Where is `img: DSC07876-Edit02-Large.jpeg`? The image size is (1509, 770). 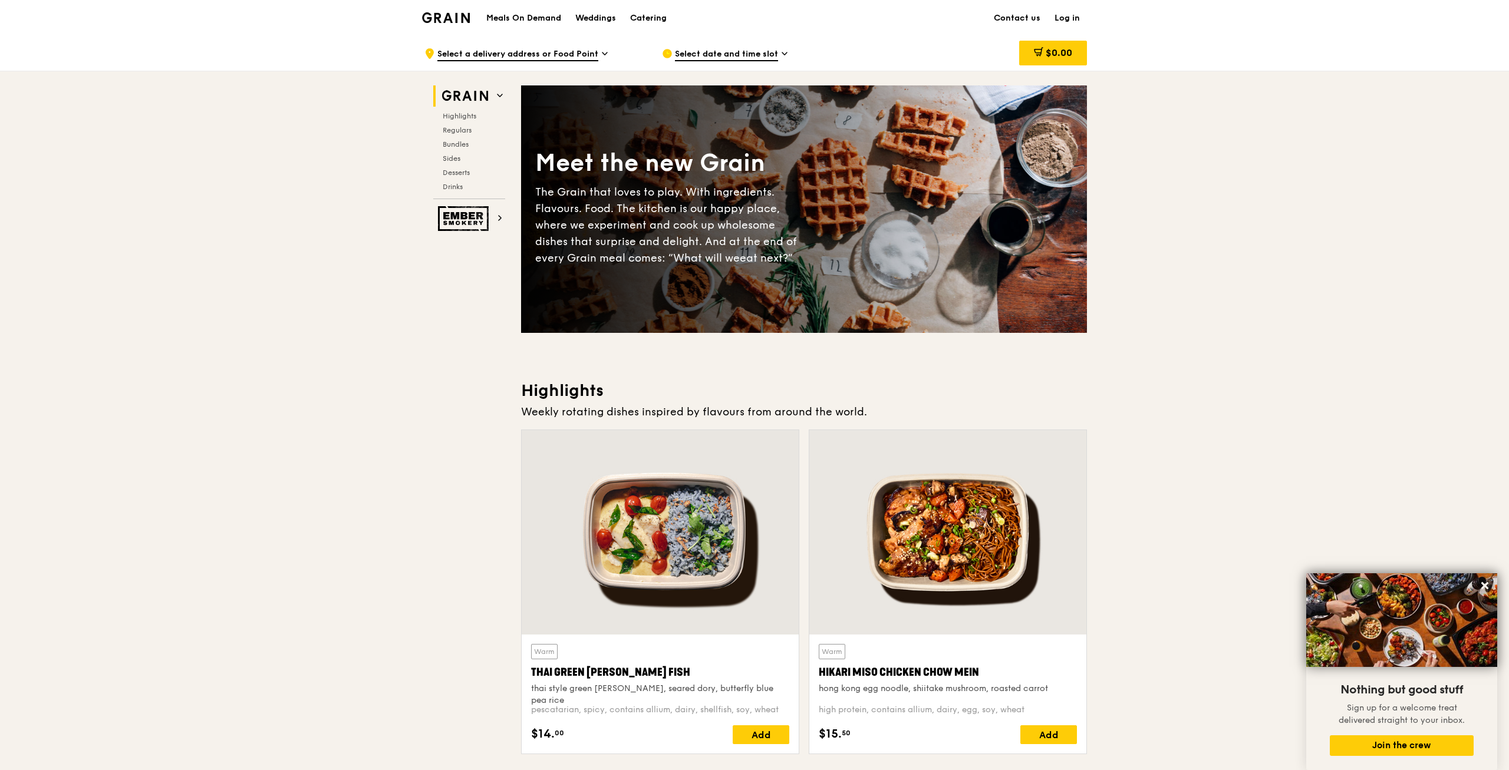 img: DSC07876-Edit02-Large.jpeg is located at coordinates (1401, 620).